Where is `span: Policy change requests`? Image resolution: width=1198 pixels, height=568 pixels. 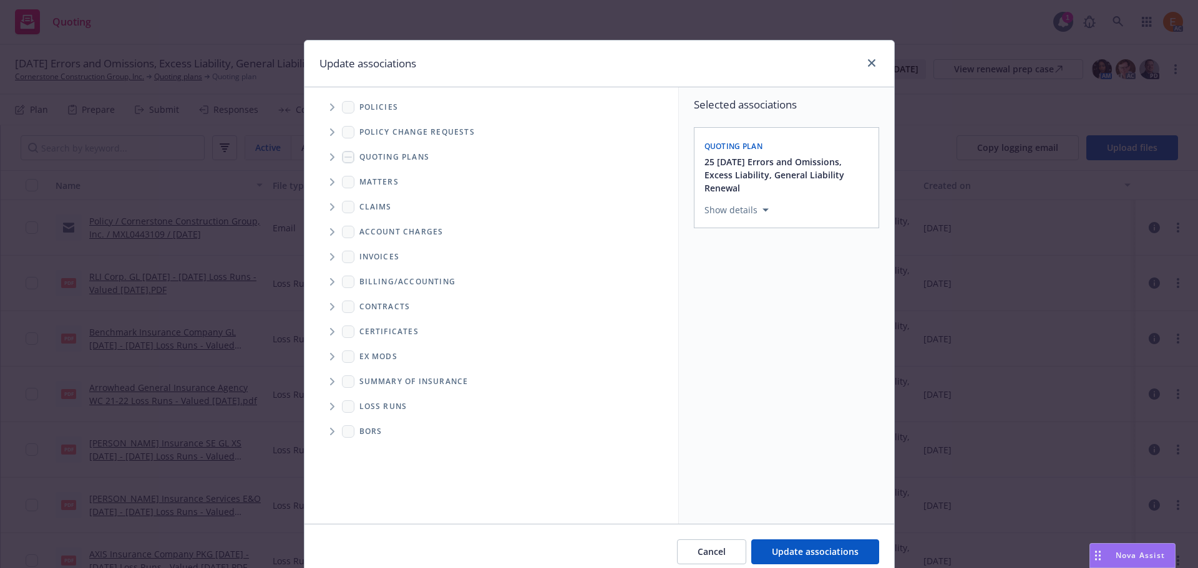
span: Policy change requests is located at coordinates (417, 132).